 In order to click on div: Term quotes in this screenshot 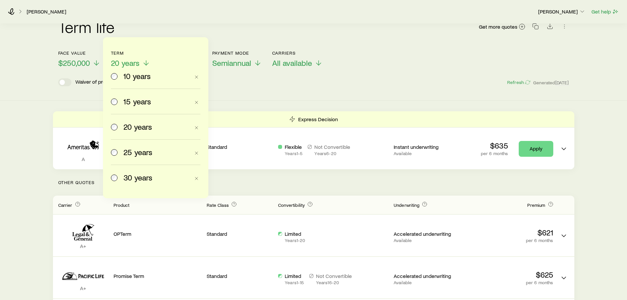, I will do `click(314, 140)`.